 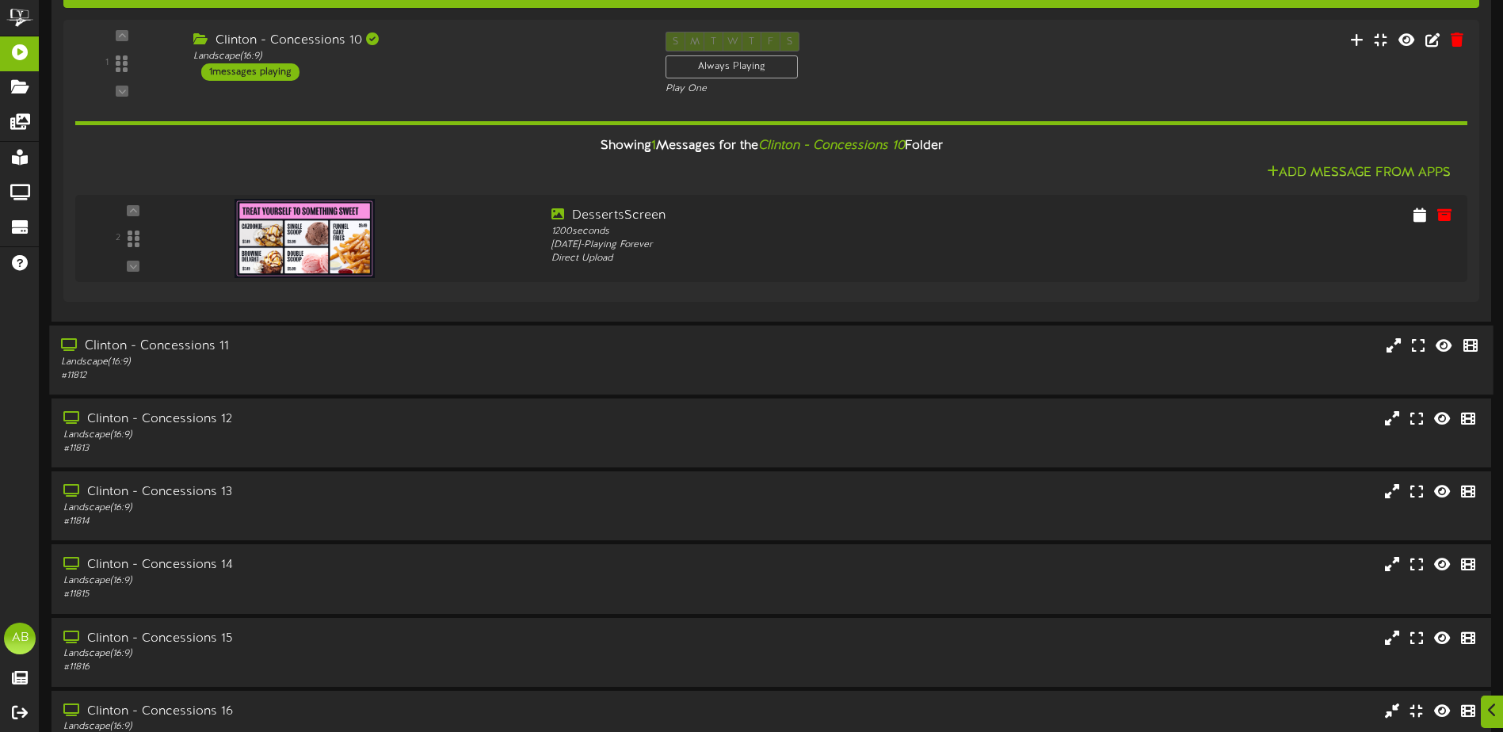 I want to click on div: AB, so click(x=20, y=638).